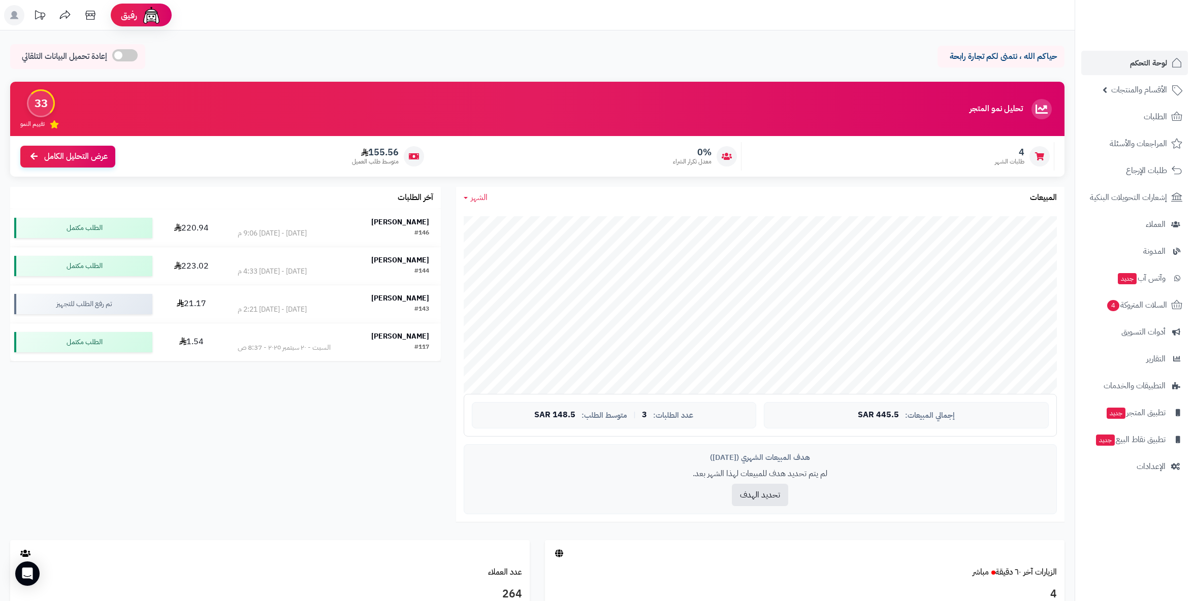  Describe the element at coordinates (1134, 278) in the screenshot. I see `a: وآتس آبجديد` at that location.